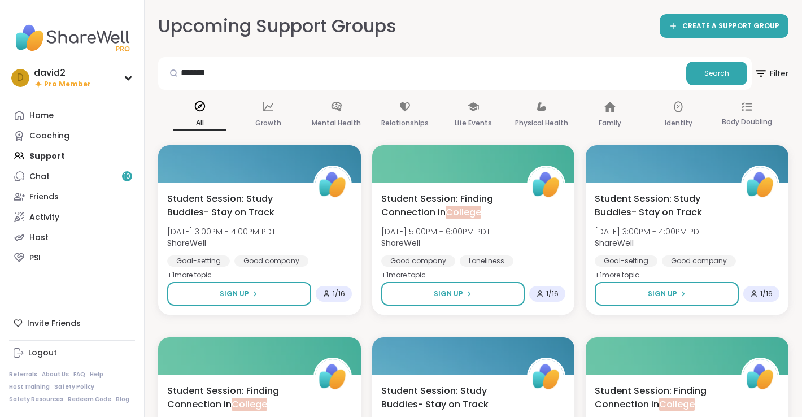 This screenshot has width=802, height=417. Describe the element at coordinates (36, 400) in the screenshot. I see `a: Safety Resources` at that location.